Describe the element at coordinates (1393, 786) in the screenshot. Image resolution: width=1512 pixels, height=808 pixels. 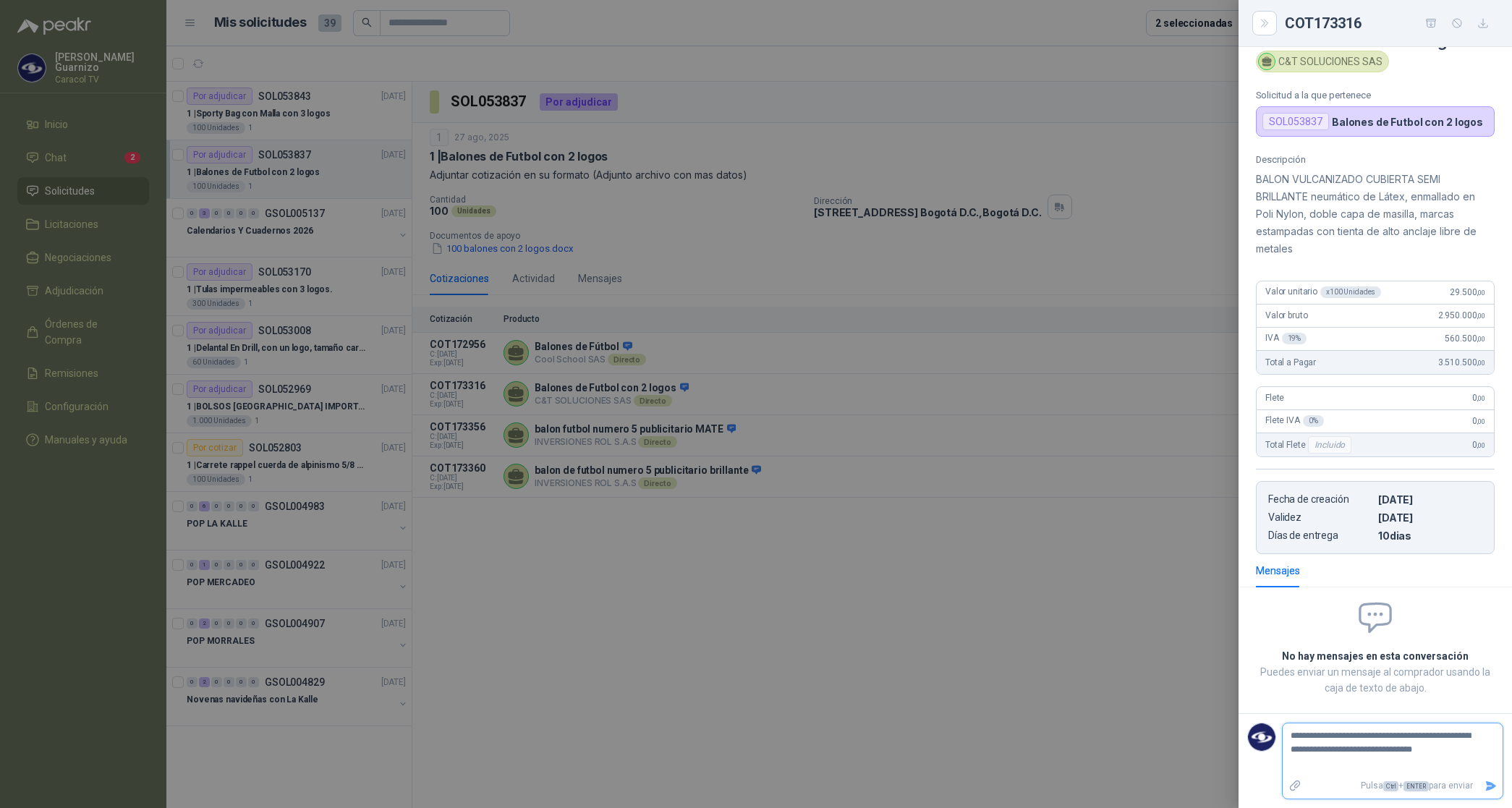
I see `p: Pulsa + para enviar` at that location.